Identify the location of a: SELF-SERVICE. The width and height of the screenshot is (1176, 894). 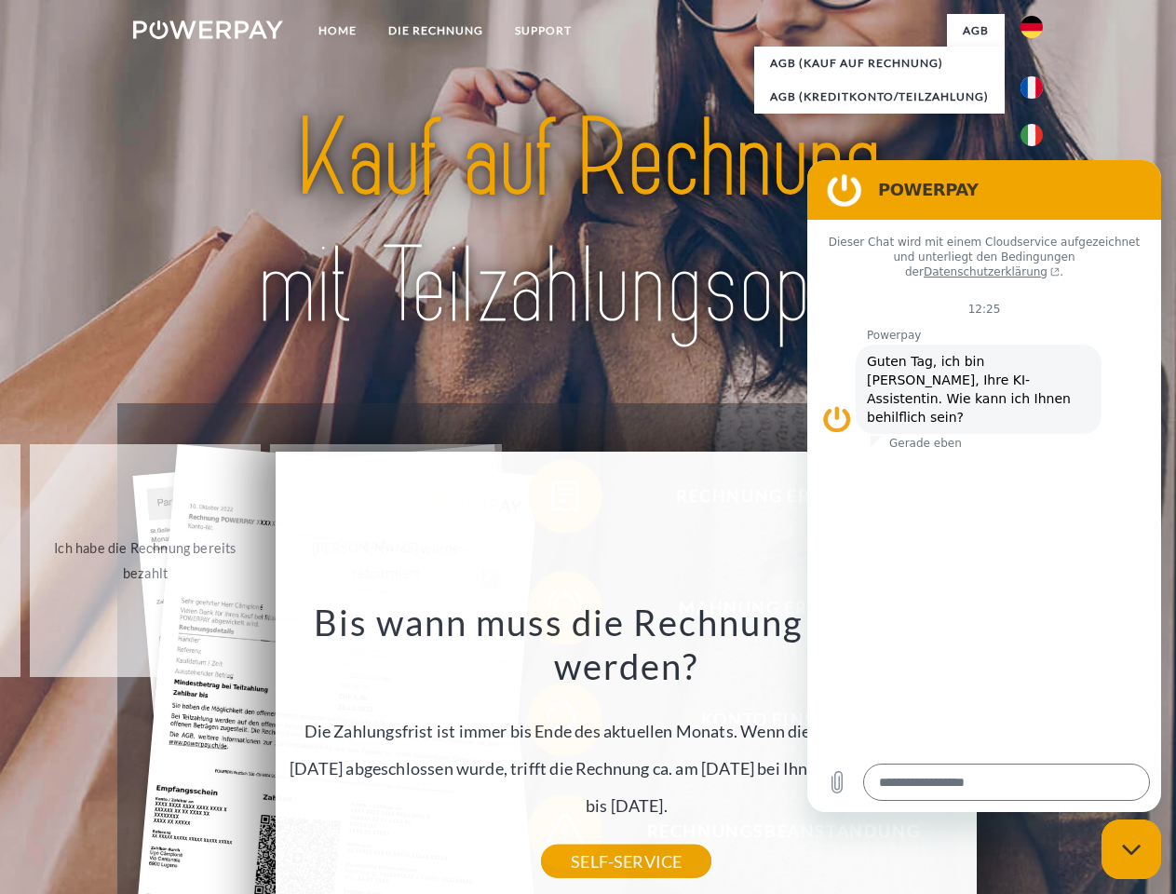
(626, 862).